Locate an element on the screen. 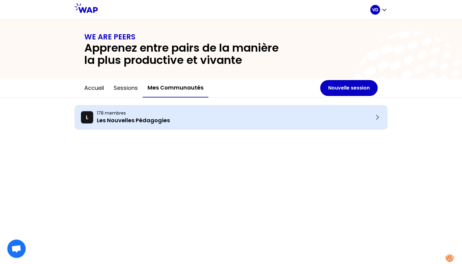 This screenshot has width=462, height=264. p: L is located at coordinates (87, 117).